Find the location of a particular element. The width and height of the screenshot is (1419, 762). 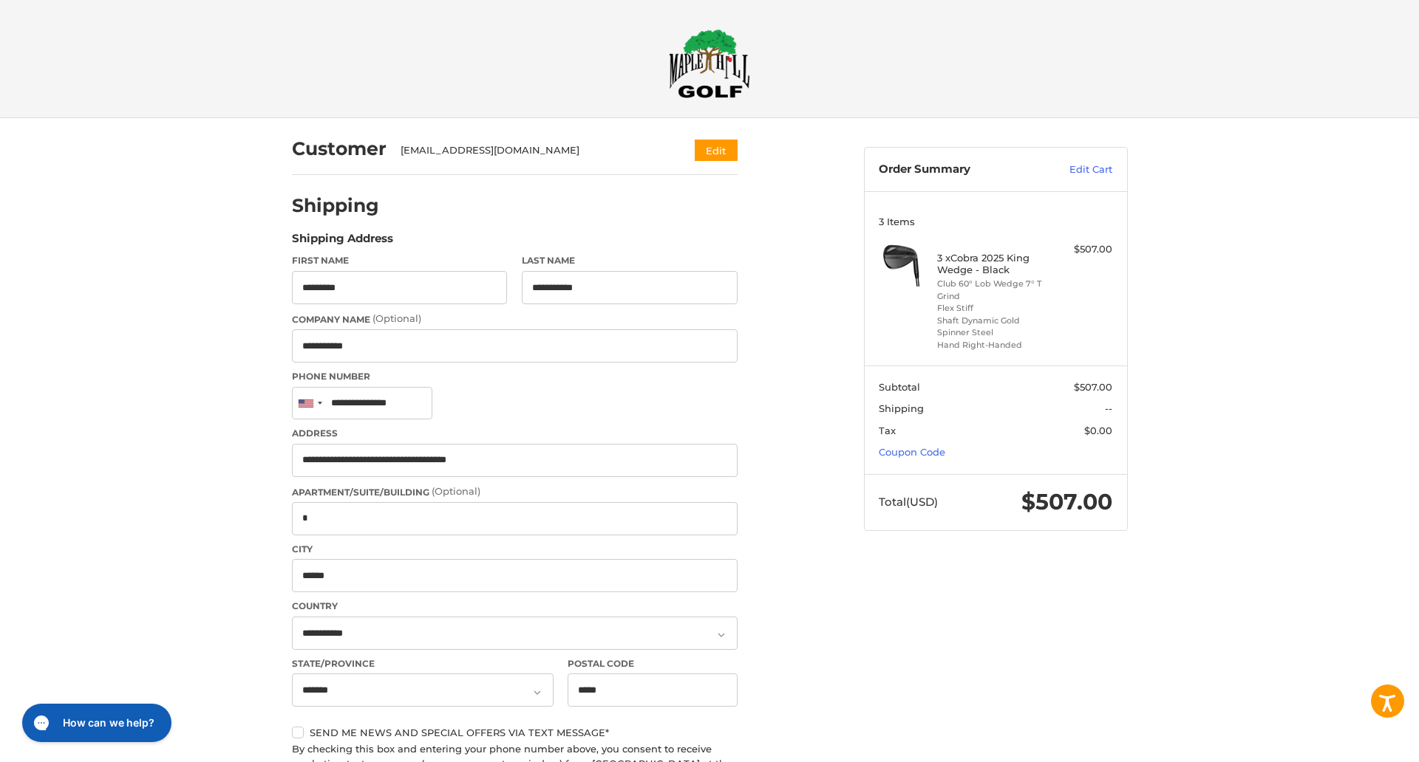

li: Flex Stiff is located at coordinates (993, 308).